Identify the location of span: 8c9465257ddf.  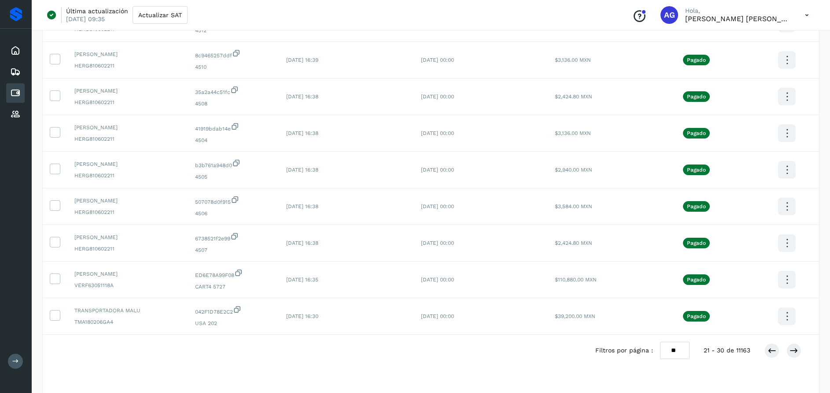
(234, 54).